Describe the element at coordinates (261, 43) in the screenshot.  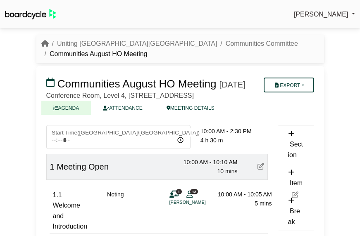
I see `a: Communities Committee` at that location.